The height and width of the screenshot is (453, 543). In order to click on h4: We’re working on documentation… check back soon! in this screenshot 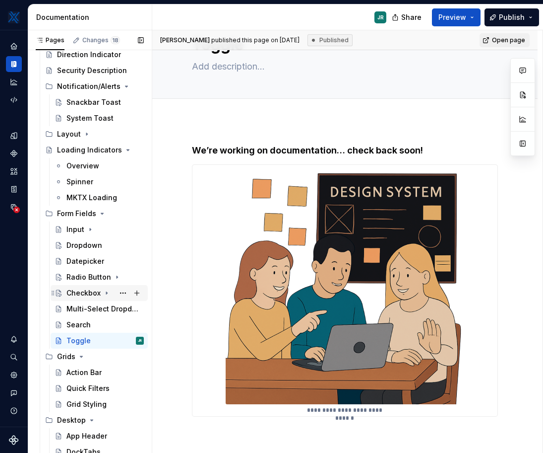, I will do `click(345, 150)`.